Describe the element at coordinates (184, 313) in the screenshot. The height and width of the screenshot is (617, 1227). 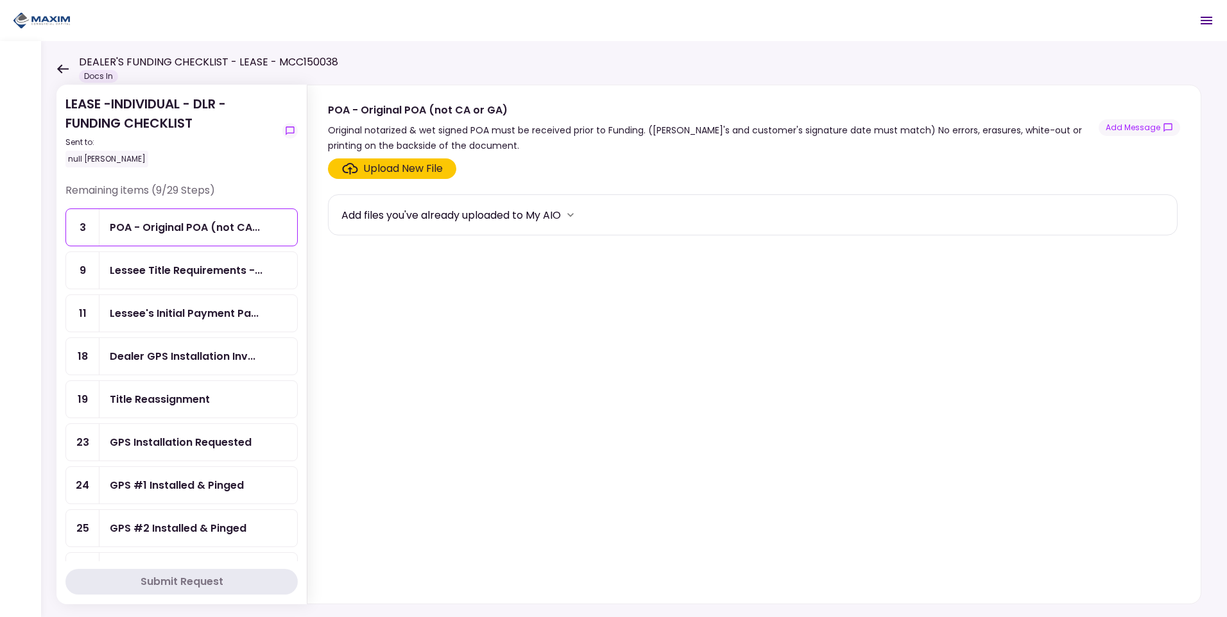
I see `div: Lessee's Initial Payment Paid` at that location.